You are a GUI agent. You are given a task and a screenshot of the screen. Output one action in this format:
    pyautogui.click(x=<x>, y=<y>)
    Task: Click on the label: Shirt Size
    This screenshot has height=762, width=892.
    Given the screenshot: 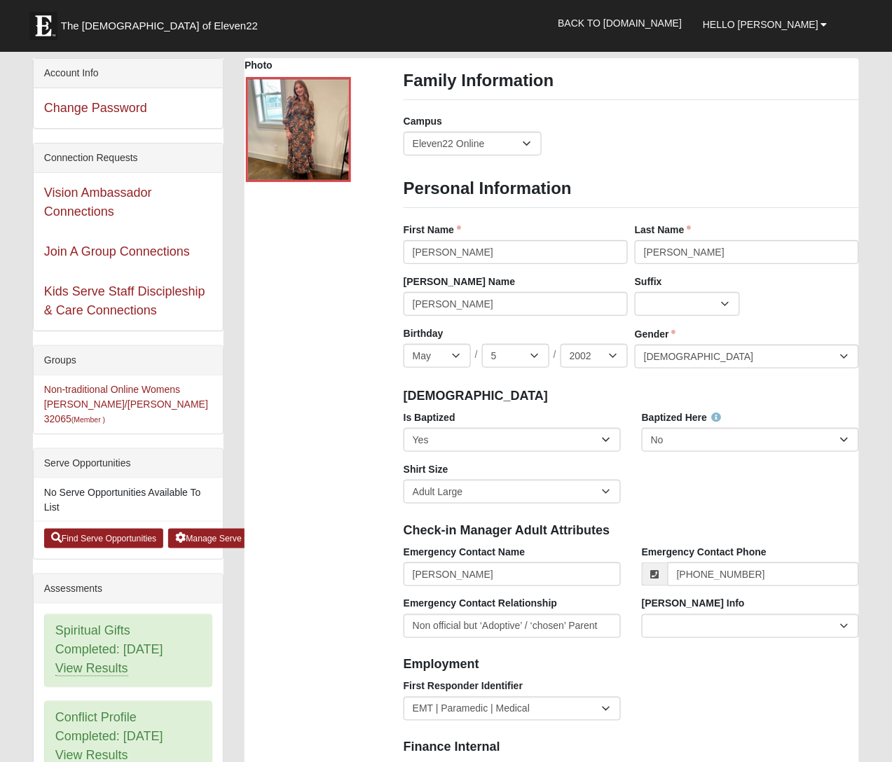 What is the action you would take?
    pyautogui.click(x=426, y=469)
    